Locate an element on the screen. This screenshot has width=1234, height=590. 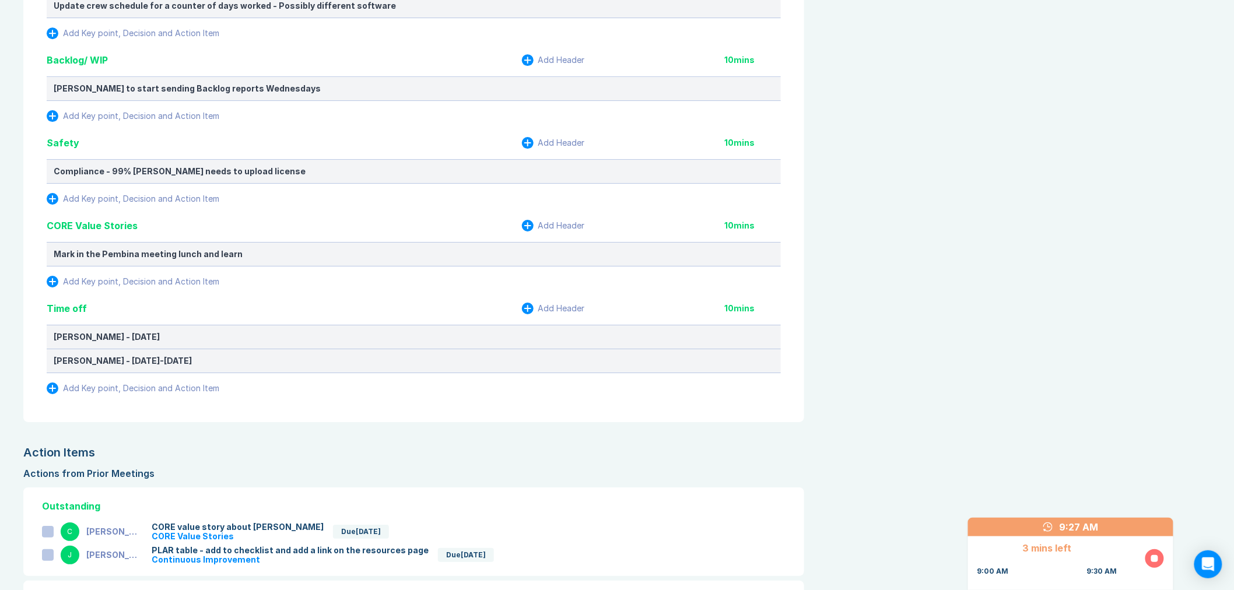
div: Backlog/ WIP is located at coordinates (77, 60).